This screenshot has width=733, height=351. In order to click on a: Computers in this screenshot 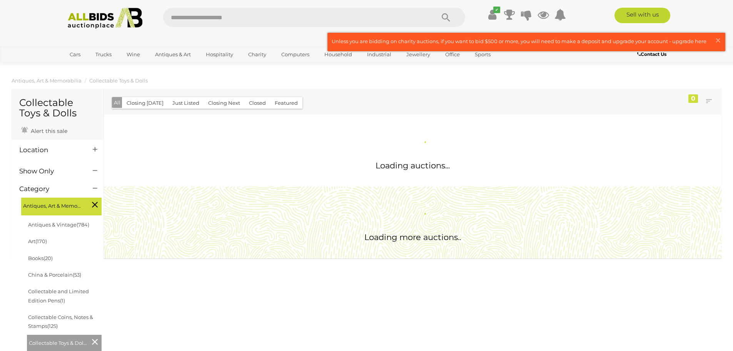, I will do `click(295, 54)`.